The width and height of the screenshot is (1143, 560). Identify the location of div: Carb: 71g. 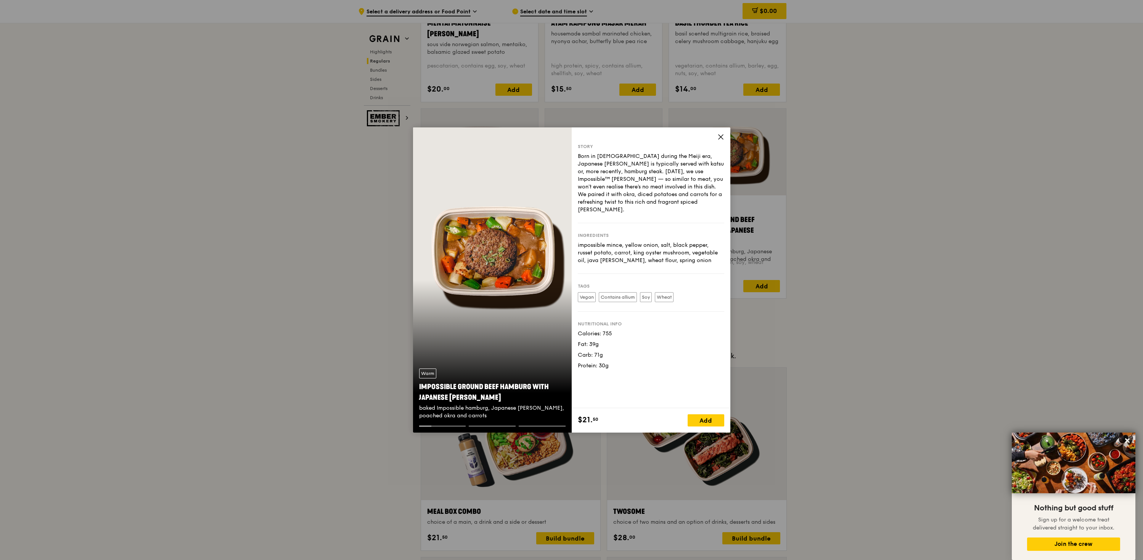
(651, 355).